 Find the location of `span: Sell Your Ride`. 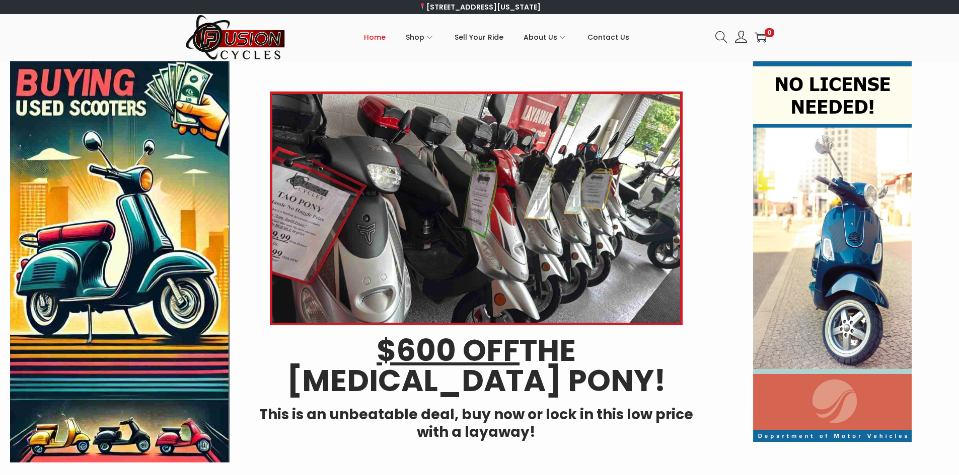

span: Sell Your Ride is located at coordinates (478, 37).